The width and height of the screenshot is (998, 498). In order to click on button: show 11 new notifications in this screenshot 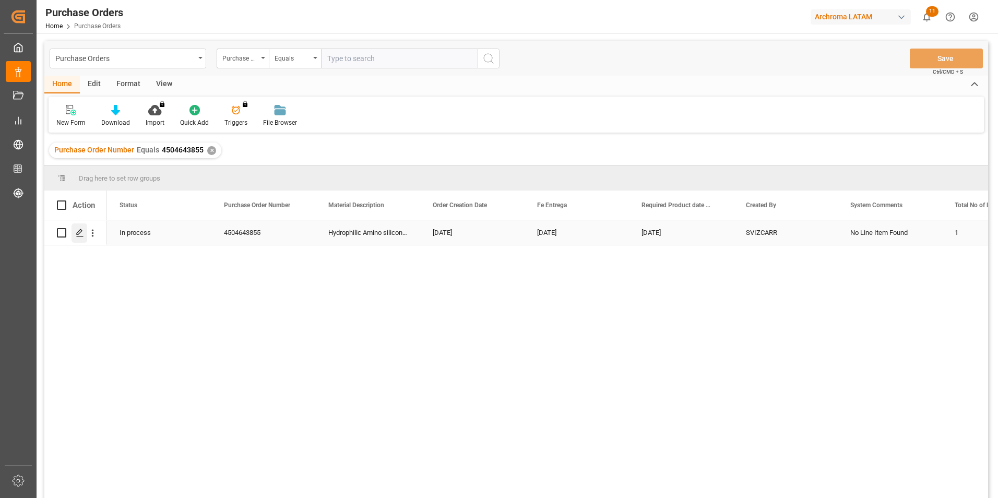, I will do `click(926, 17)`.